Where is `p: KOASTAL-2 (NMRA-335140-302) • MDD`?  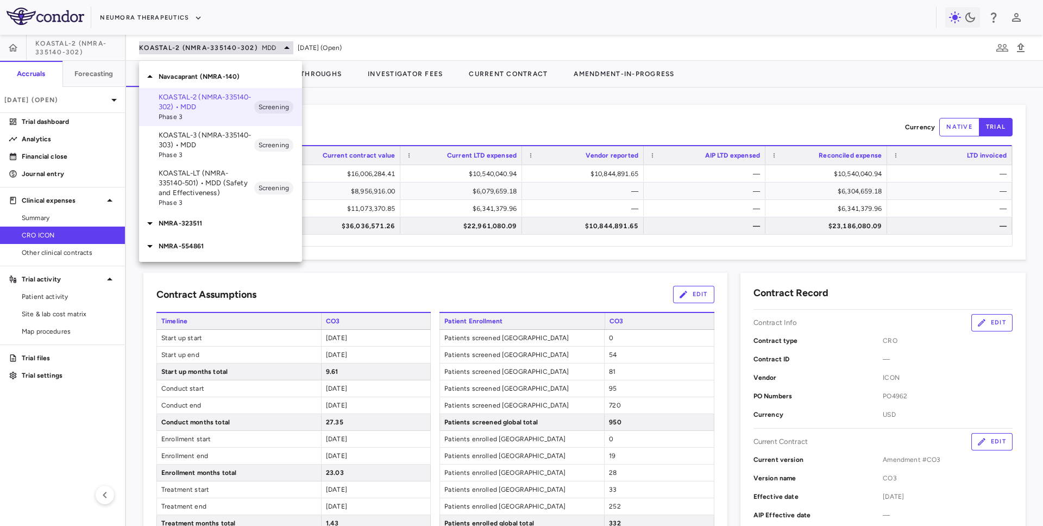 p: KOASTAL-2 (NMRA-335140-302) • MDD is located at coordinates (206, 102).